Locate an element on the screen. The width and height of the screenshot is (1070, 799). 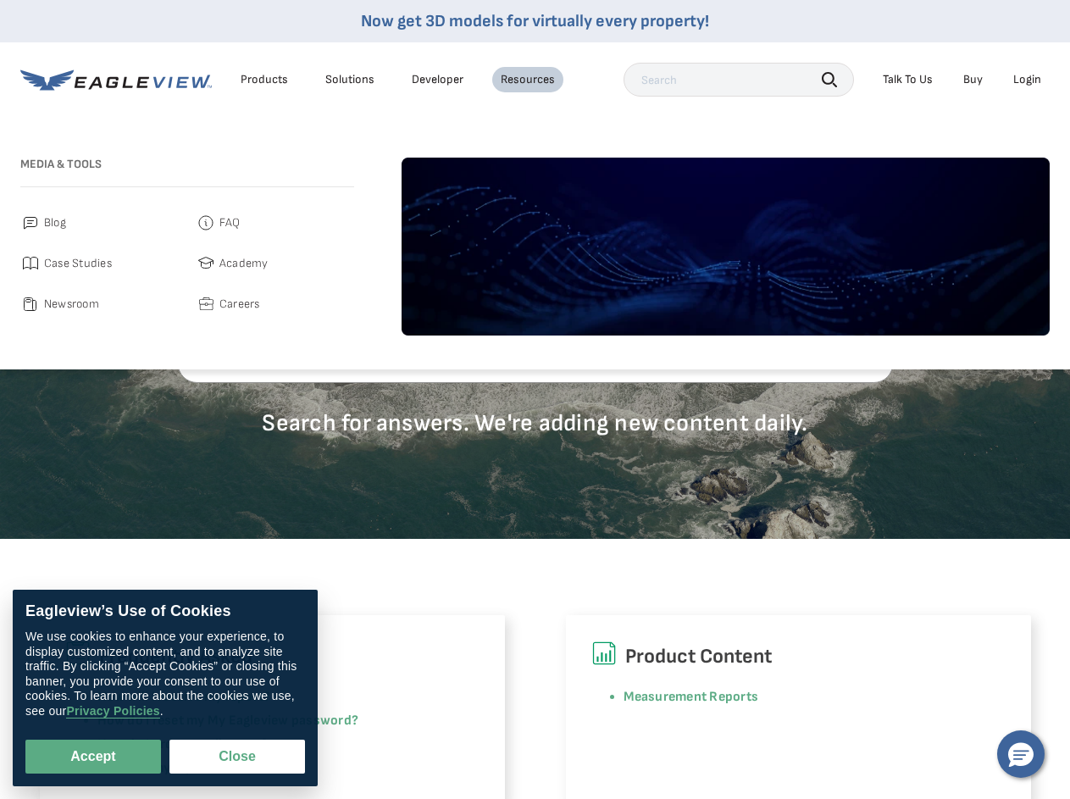
a: Newsroom is located at coordinates (99, 304).